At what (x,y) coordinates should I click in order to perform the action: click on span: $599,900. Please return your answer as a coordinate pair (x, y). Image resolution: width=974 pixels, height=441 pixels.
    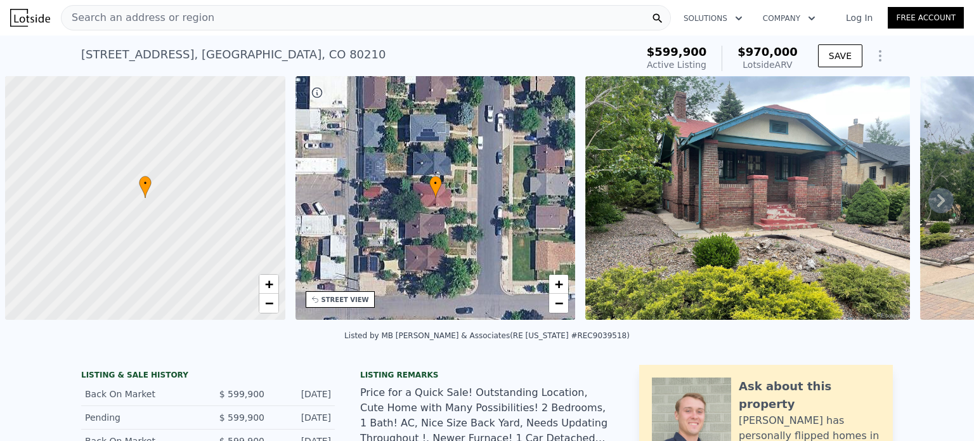
    Looking at the image, I should click on (677, 51).